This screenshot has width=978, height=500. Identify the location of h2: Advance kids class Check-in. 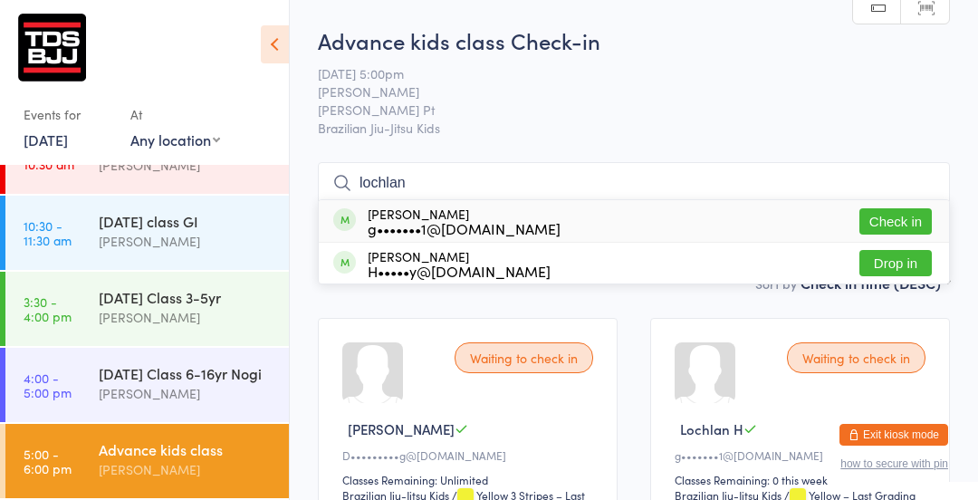
(634, 40).